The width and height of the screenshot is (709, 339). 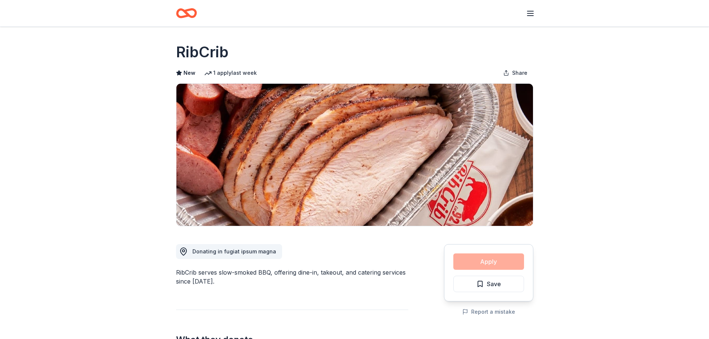 I want to click on span: Save, so click(x=494, y=284).